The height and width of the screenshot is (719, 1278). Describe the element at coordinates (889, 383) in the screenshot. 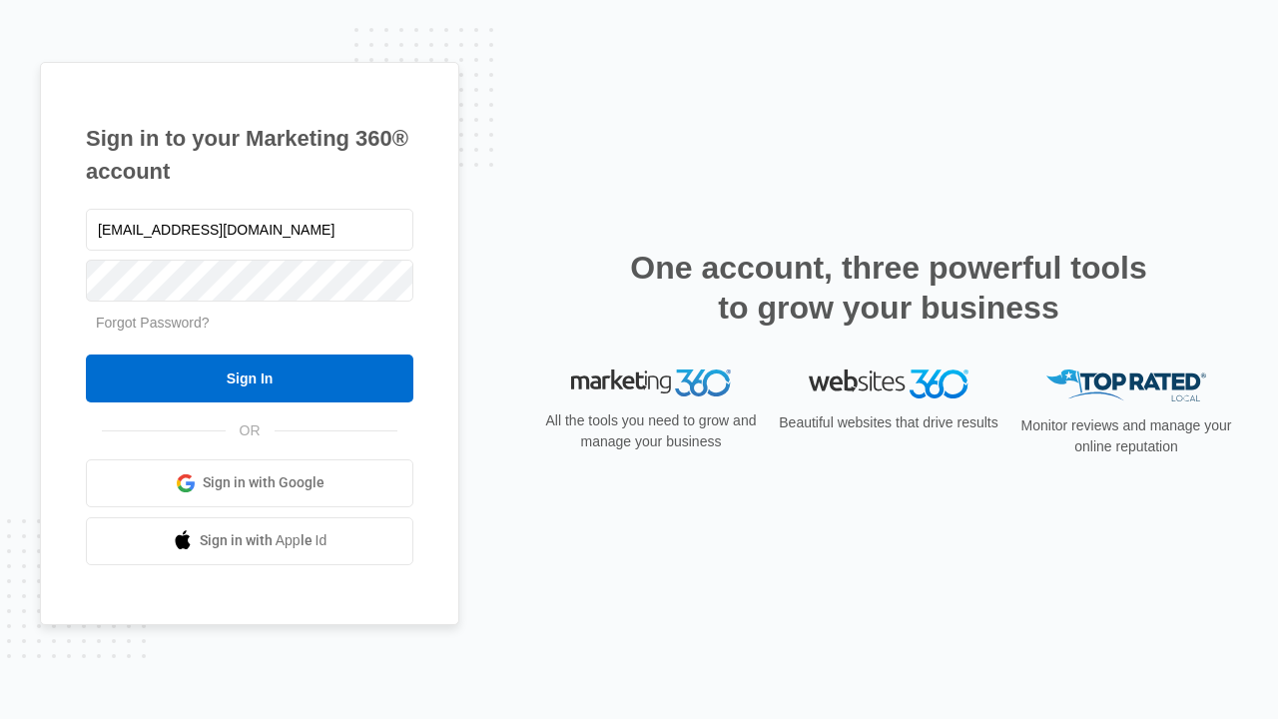

I see `img: Websites 360` at that location.